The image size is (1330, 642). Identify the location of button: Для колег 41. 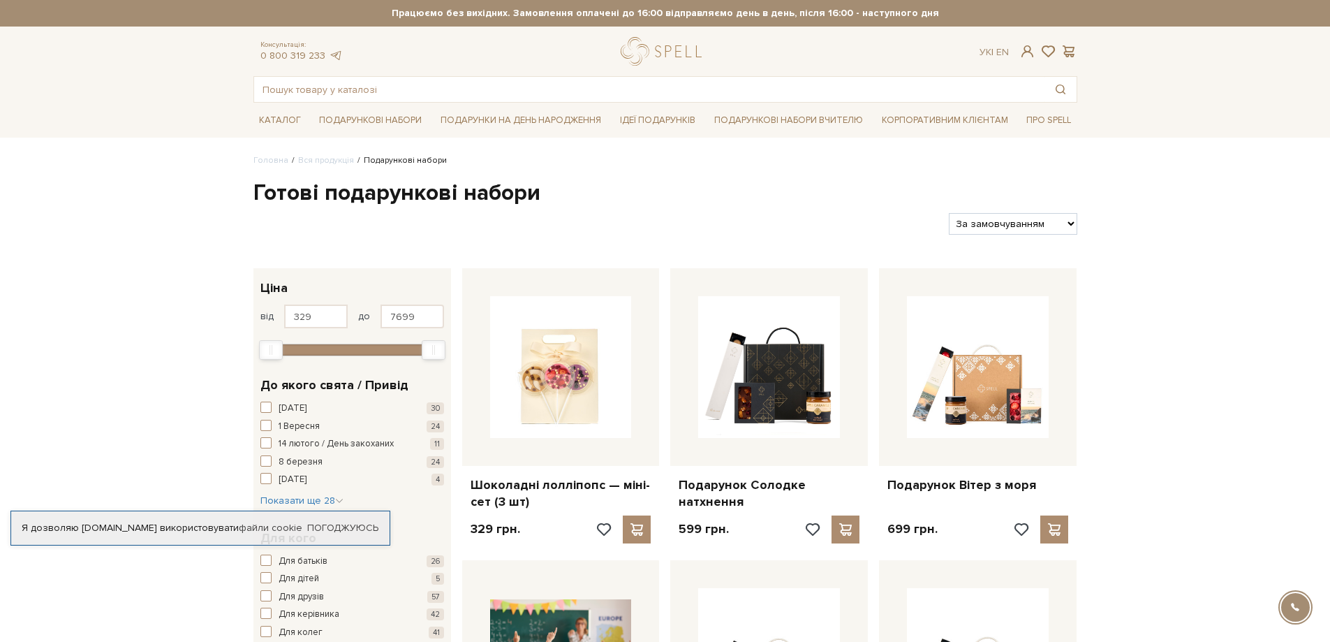
(352, 633).